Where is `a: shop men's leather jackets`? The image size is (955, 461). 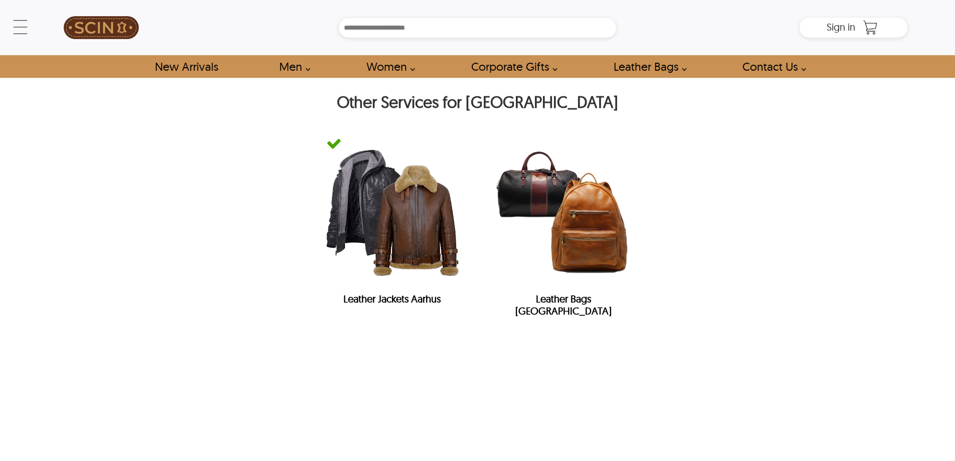 a: shop men's leather jackets is located at coordinates (292, 66).